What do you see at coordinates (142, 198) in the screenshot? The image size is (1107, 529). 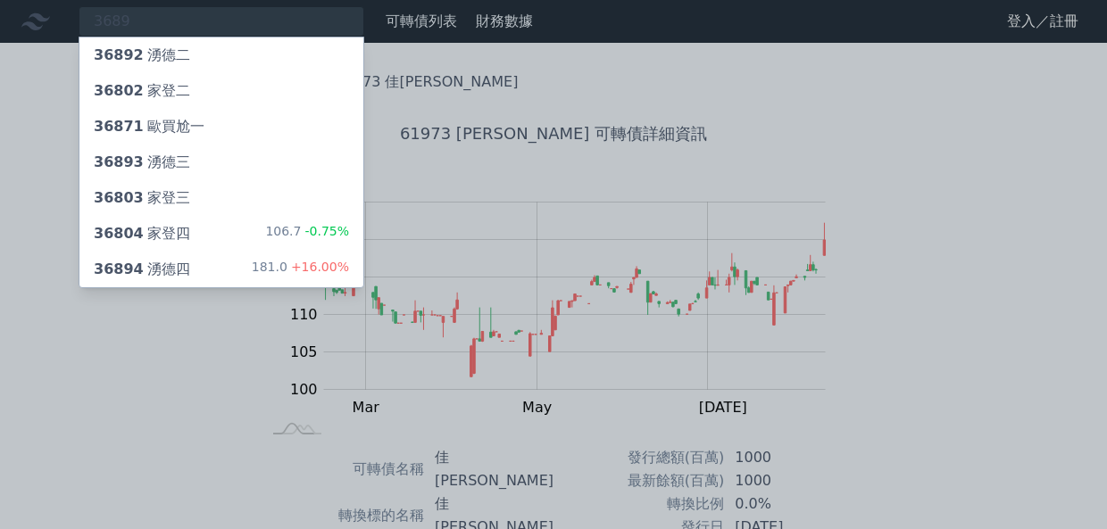 I see `div: 家登三` at bounding box center [142, 198].